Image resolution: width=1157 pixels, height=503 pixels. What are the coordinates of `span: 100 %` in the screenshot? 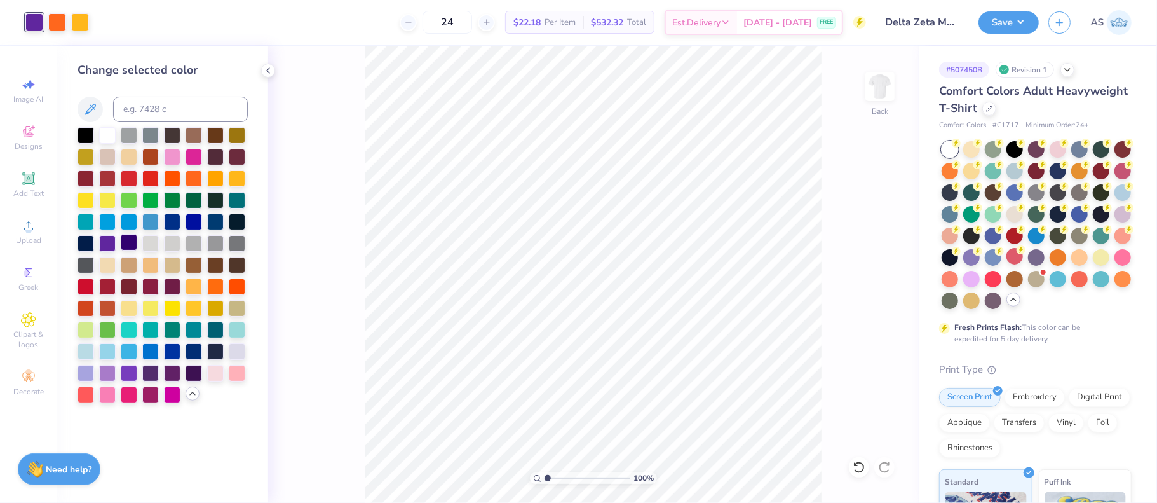 It's located at (644, 478).